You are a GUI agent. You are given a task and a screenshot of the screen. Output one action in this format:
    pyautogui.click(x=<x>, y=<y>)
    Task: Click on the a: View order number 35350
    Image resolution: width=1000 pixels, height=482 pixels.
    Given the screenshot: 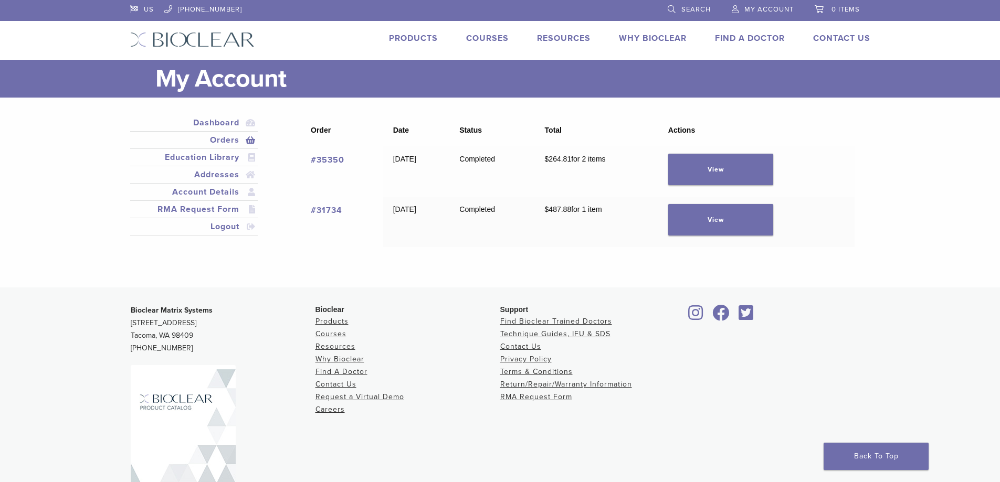 What is the action you would take?
    pyautogui.click(x=328, y=160)
    